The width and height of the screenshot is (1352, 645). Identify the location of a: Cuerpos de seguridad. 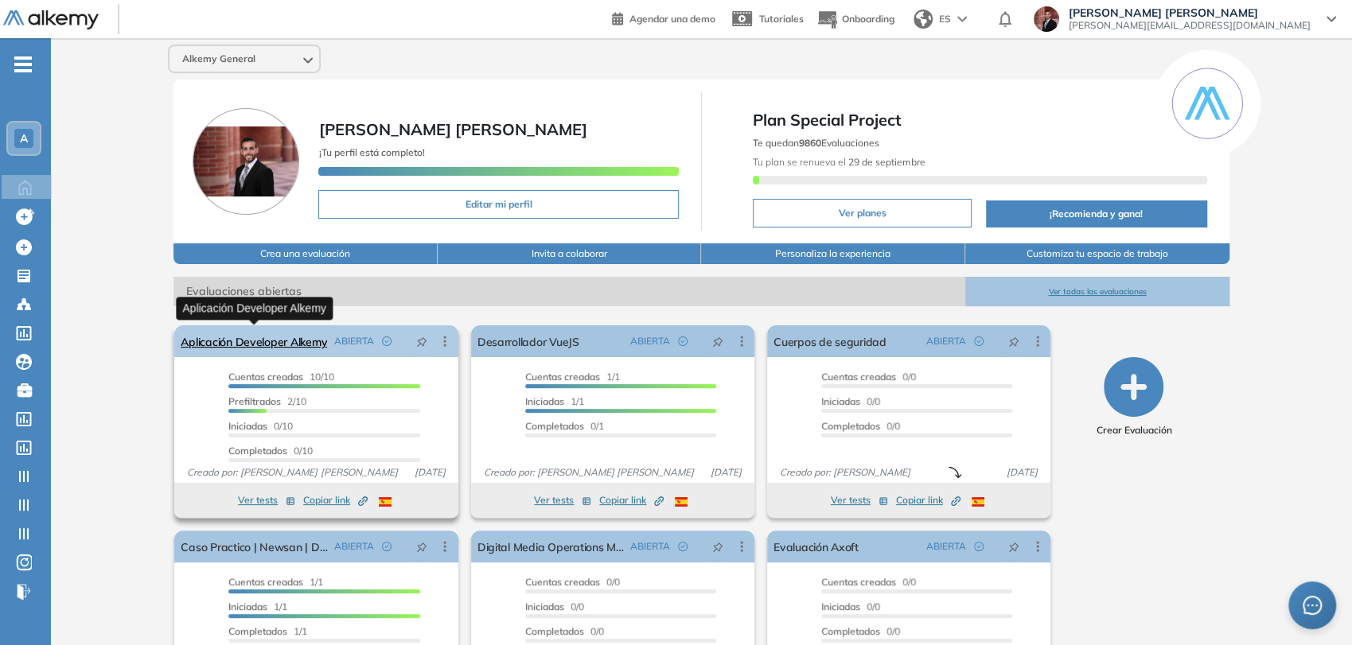
(830, 341).